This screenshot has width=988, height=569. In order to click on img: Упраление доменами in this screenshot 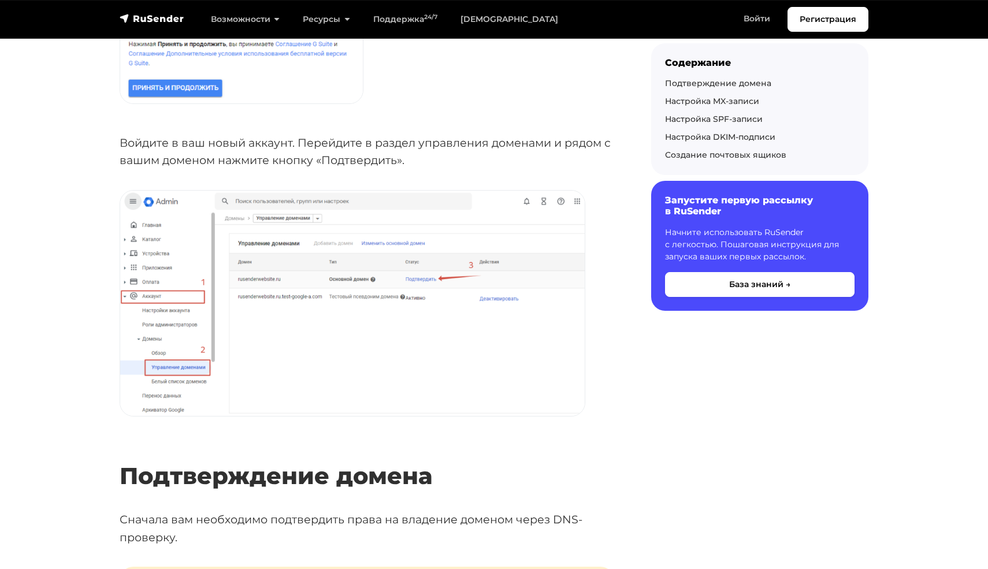, I will do `click(353, 303)`.